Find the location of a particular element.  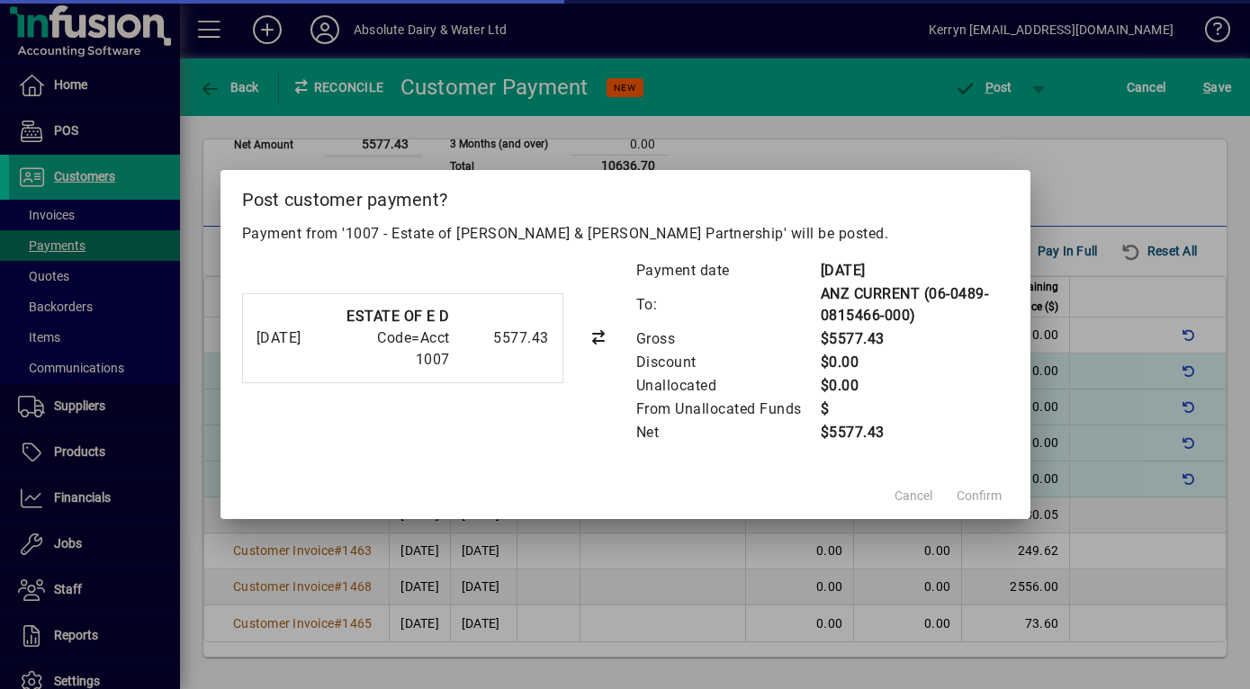

td: Gross is located at coordinates (727, 339).